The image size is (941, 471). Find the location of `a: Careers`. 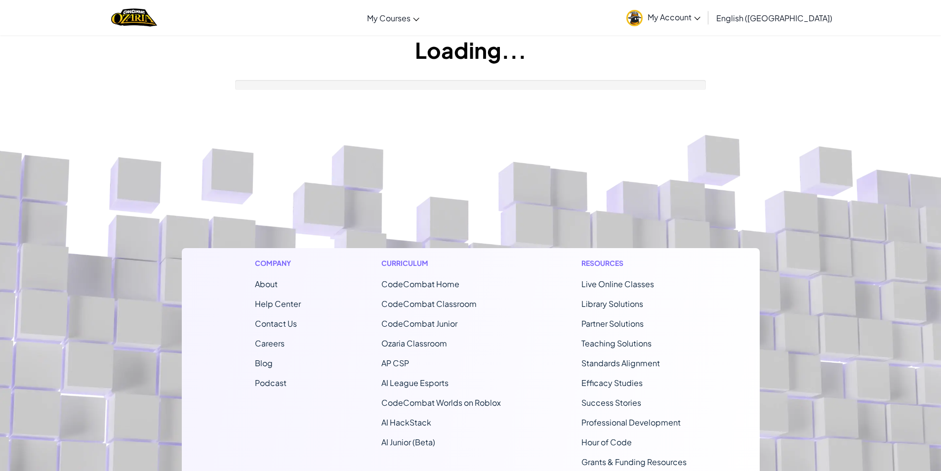

a: Careers is located at coordinates (270, 343).